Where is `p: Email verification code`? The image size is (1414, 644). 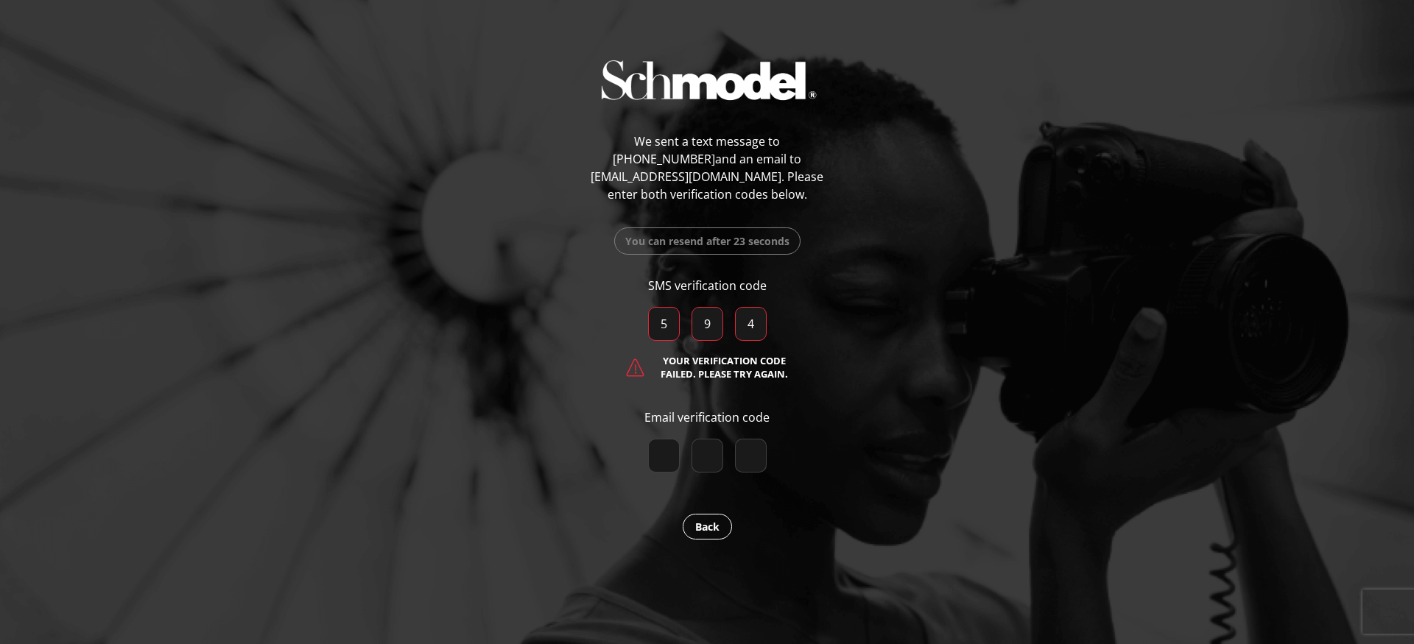 p: Email verification code is located at coordinates (707, 417).